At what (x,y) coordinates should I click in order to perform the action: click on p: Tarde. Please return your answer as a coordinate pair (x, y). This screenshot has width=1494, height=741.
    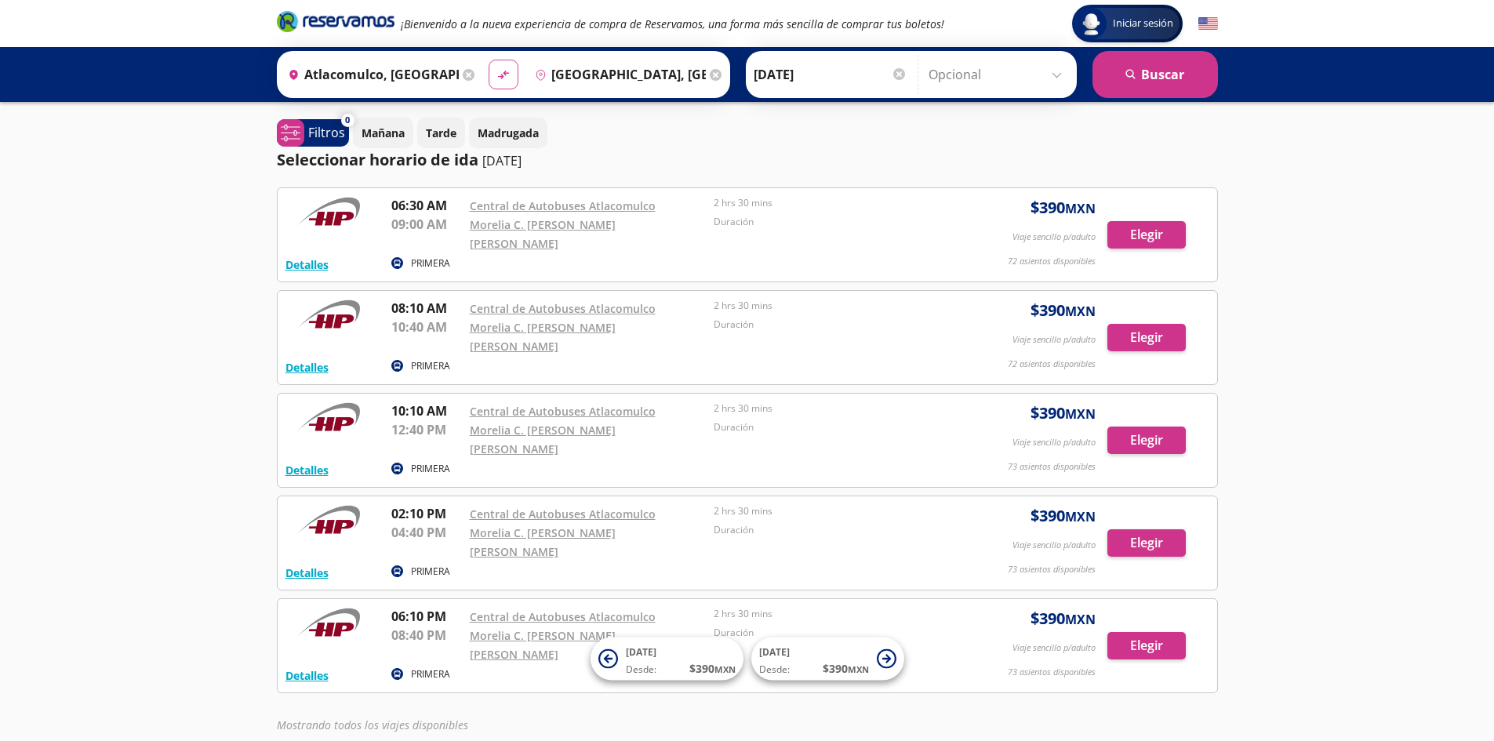
    Looking at the image, I should click on (441, 133).